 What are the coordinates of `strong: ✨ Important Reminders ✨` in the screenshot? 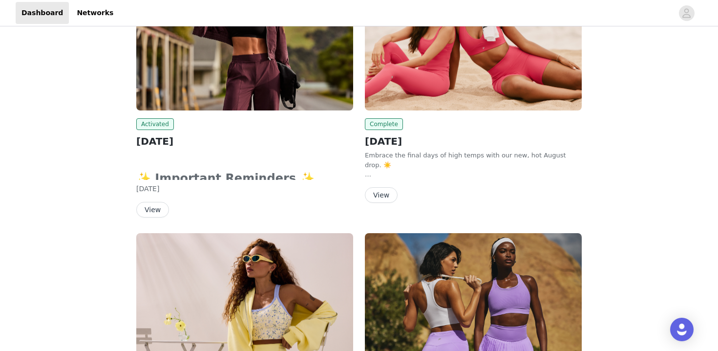 It's located at (229, 178).